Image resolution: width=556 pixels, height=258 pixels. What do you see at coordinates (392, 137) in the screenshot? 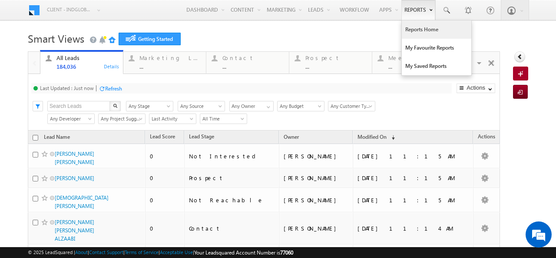
I see `span: (sorted descending)` at bounding box center [392, 137].